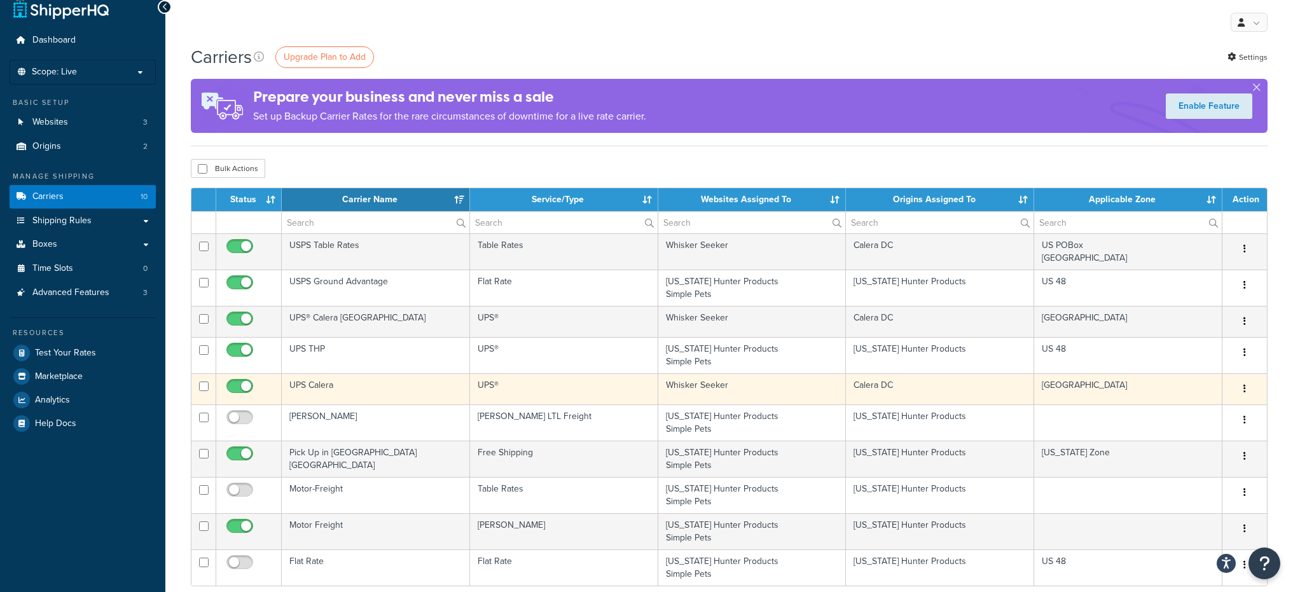 The height and width of the screenshot is (592, 1293). I want to click on span: Time Slots, so click(53, 268).